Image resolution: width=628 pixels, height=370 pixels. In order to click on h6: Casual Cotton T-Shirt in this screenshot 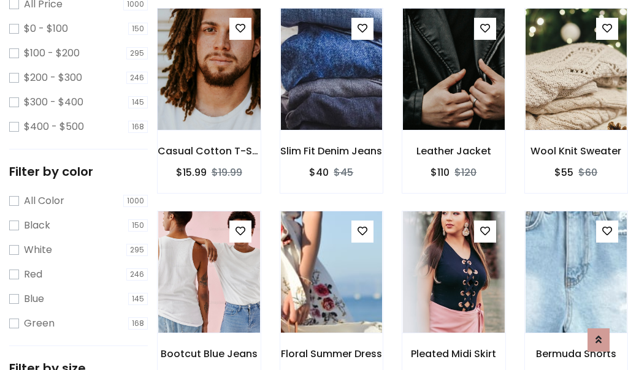, I will do `click(209, 151)`.